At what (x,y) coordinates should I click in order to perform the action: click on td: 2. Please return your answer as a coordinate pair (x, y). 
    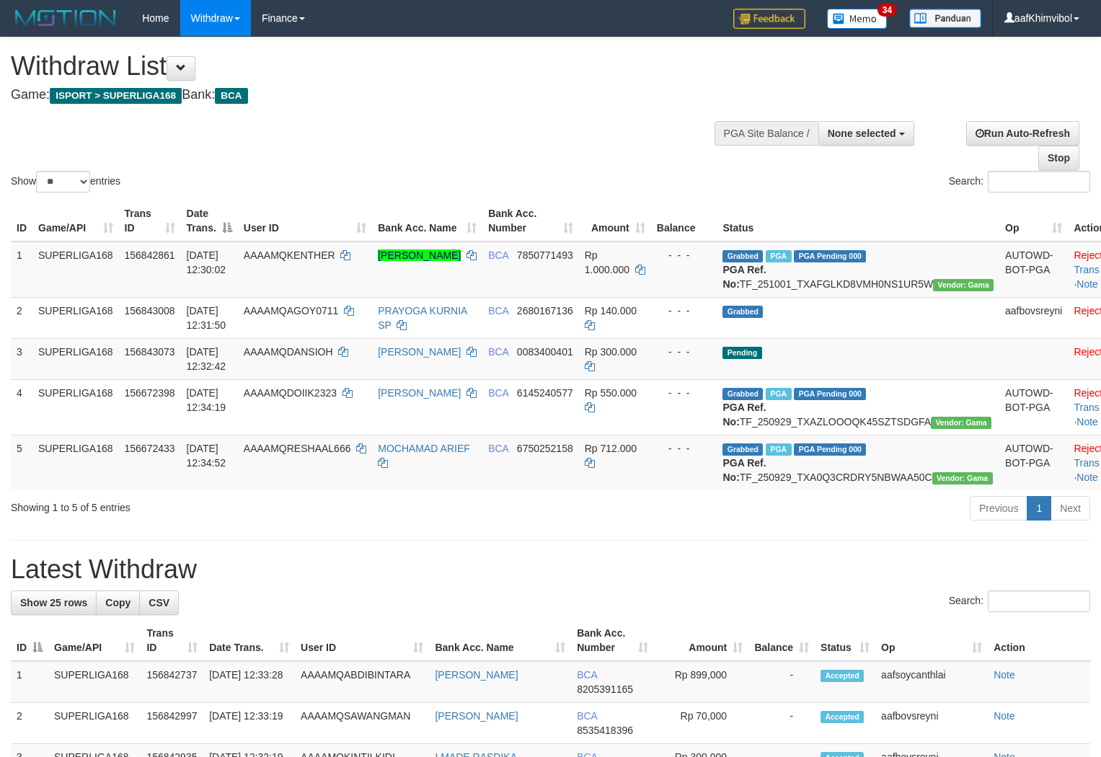
    Looking at the image, I should click on (22, 317).